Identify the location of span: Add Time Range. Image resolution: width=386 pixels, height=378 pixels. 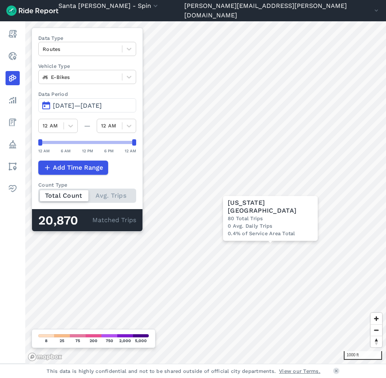
(78, 168).